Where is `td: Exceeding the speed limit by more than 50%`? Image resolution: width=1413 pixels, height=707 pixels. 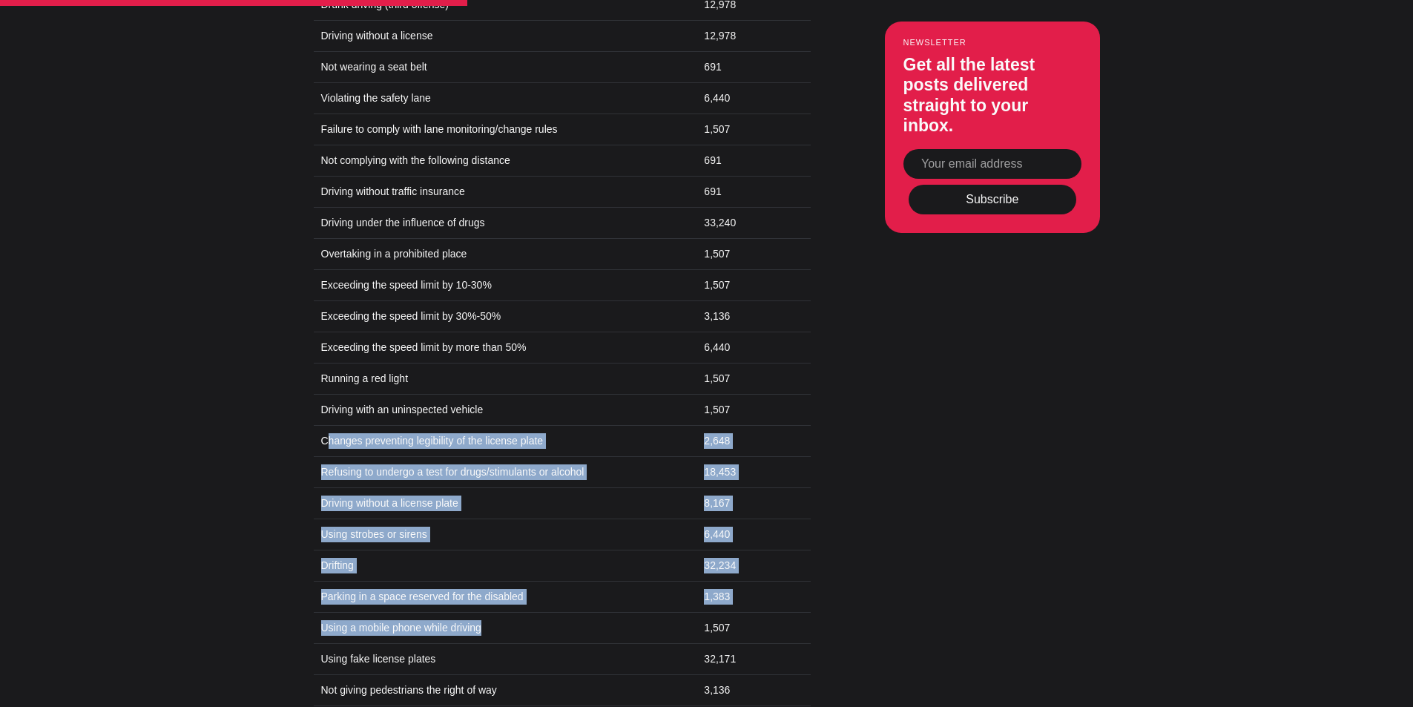 td: Exceeding the speed limit by more than 50% is located at coordinates (504, 347).